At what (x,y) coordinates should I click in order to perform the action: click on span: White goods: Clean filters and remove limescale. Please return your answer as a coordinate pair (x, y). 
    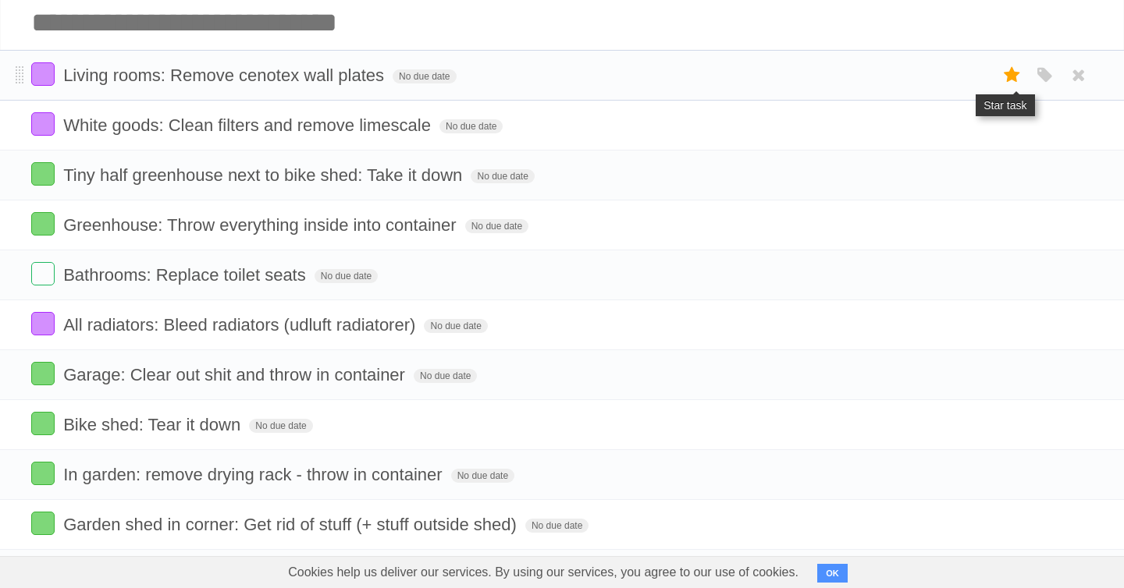
    Looking at the image, I should click on (249, 125).